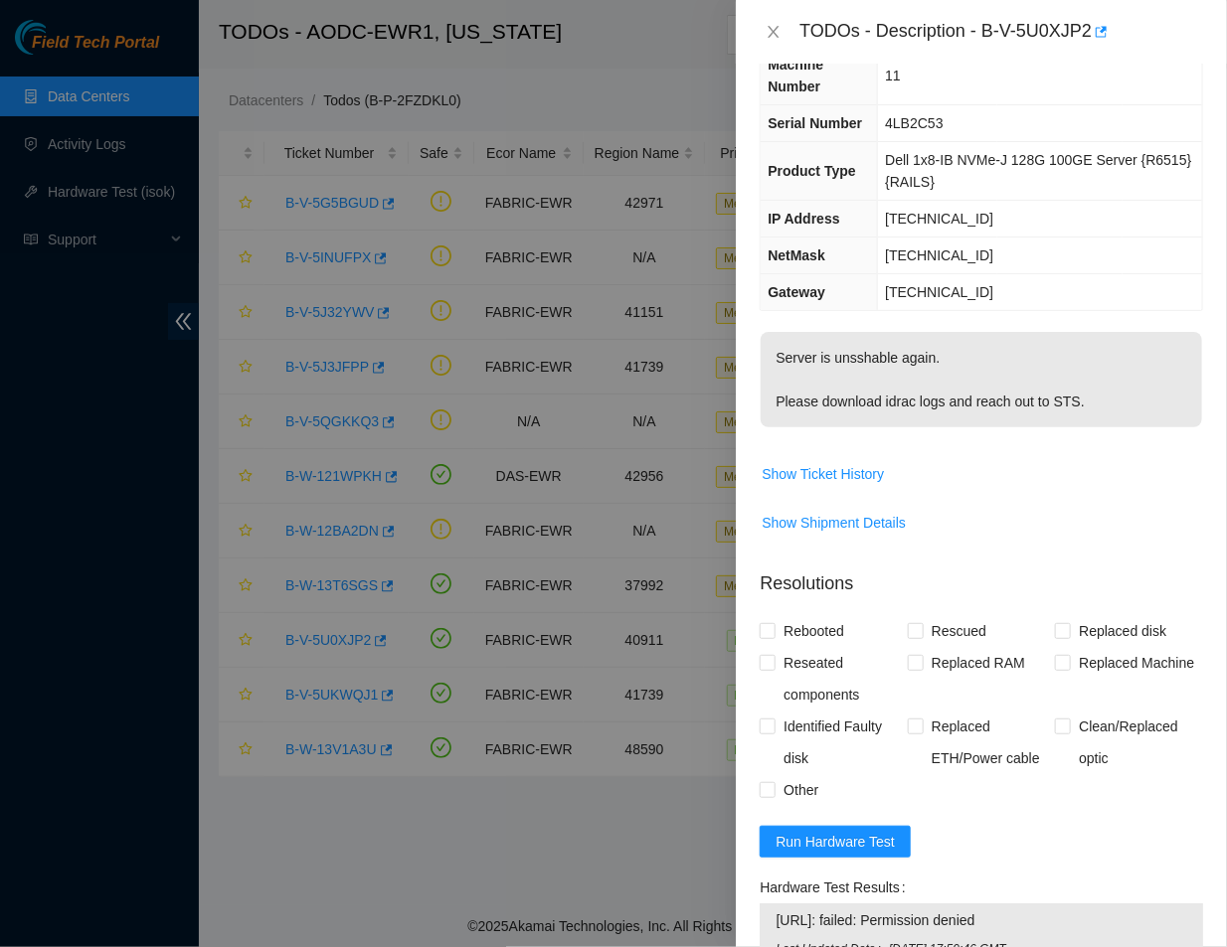 This screenshot has width=1227, height=947. I want to click on span: NetMask, so click(796, 255).